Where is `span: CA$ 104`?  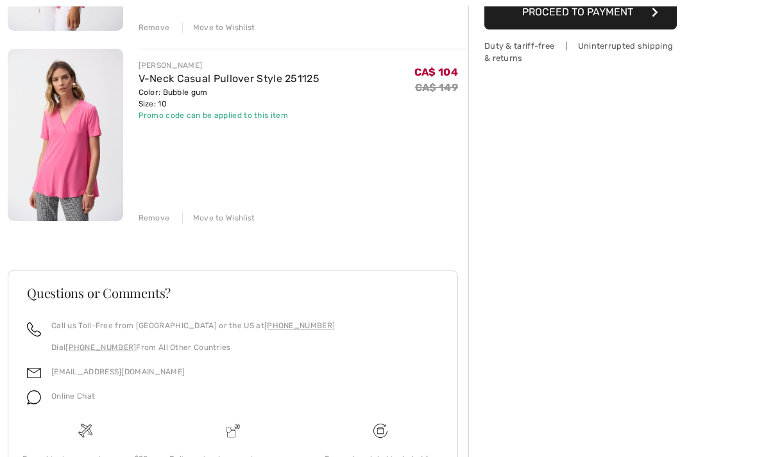 span: CA$ 104 is located at coordinates (436, 72).